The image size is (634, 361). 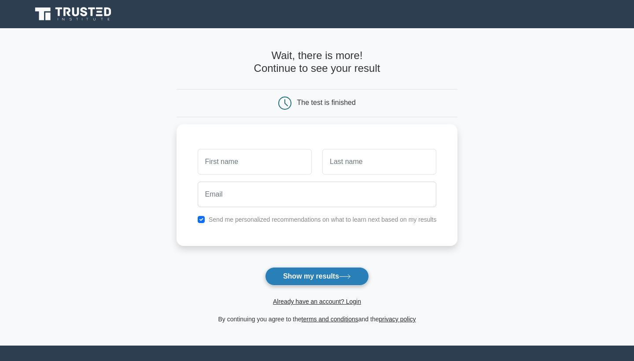 What do you see at coordinates (317, 276) in the screenshot?
I see `button: Show my results` at bounding box center [317, 276].